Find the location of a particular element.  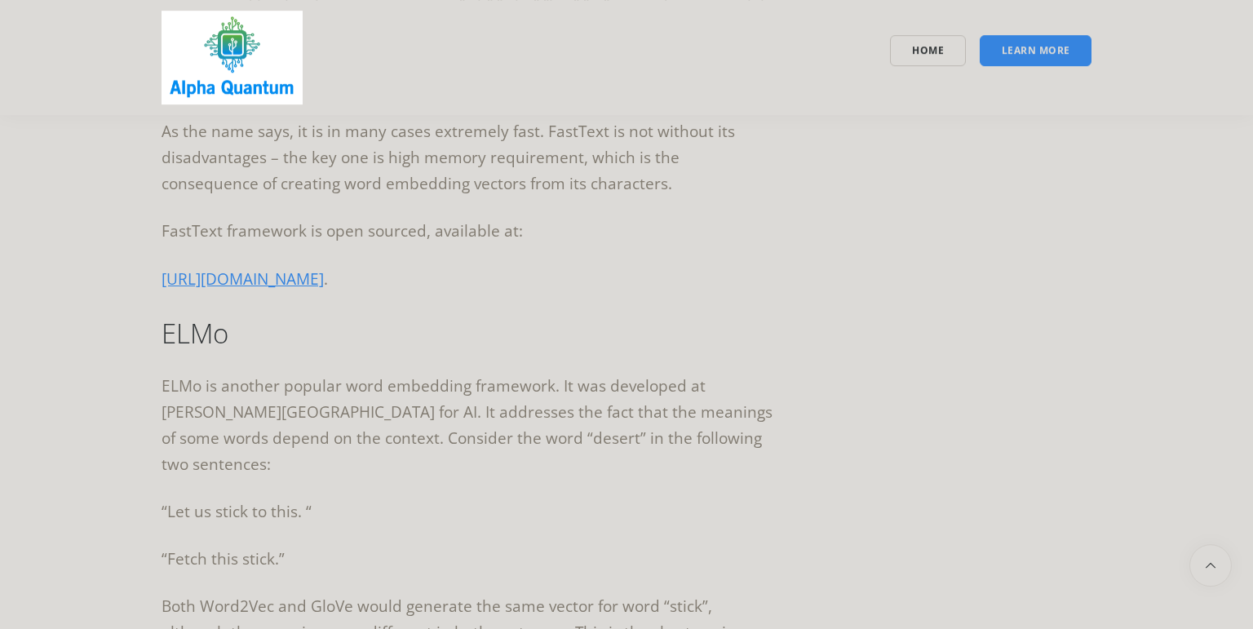

a: Home is located at coordinates (927, 51).